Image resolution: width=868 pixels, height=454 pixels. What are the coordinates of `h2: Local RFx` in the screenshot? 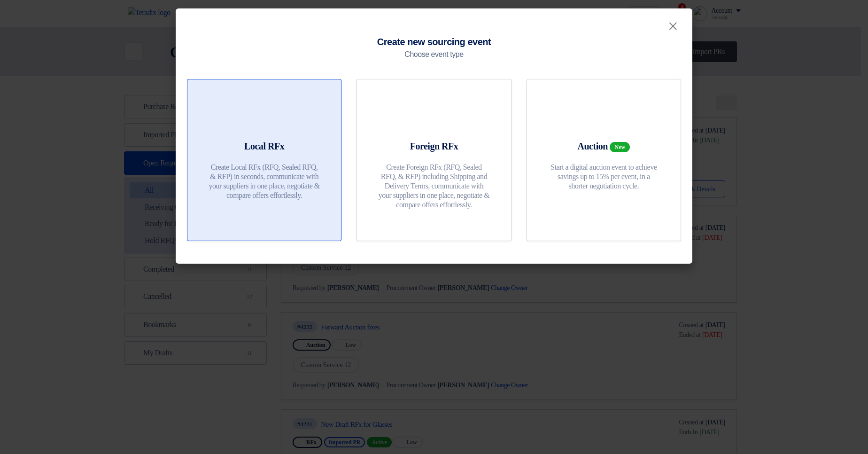 It's located at (264, 146).